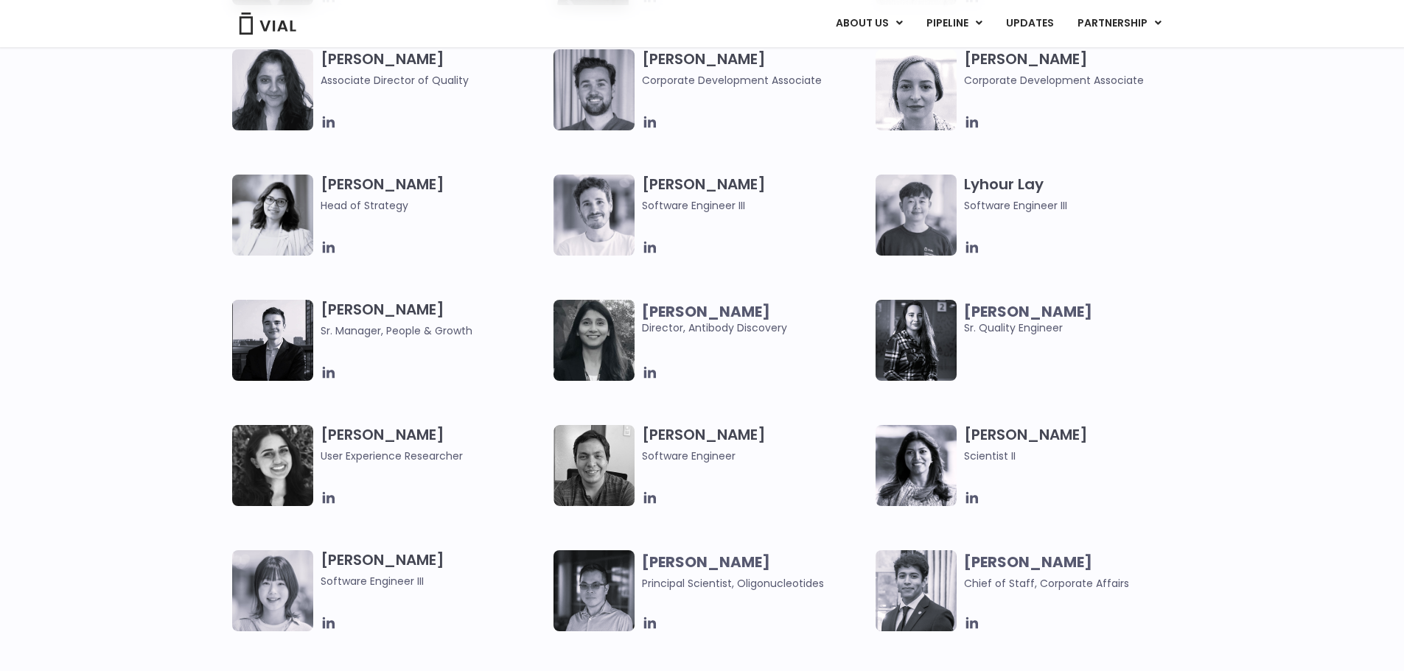 The width and height of the screenshot is (1404, 671). I want to click on span: Director, Antibody Discovery, so click(755, 320).